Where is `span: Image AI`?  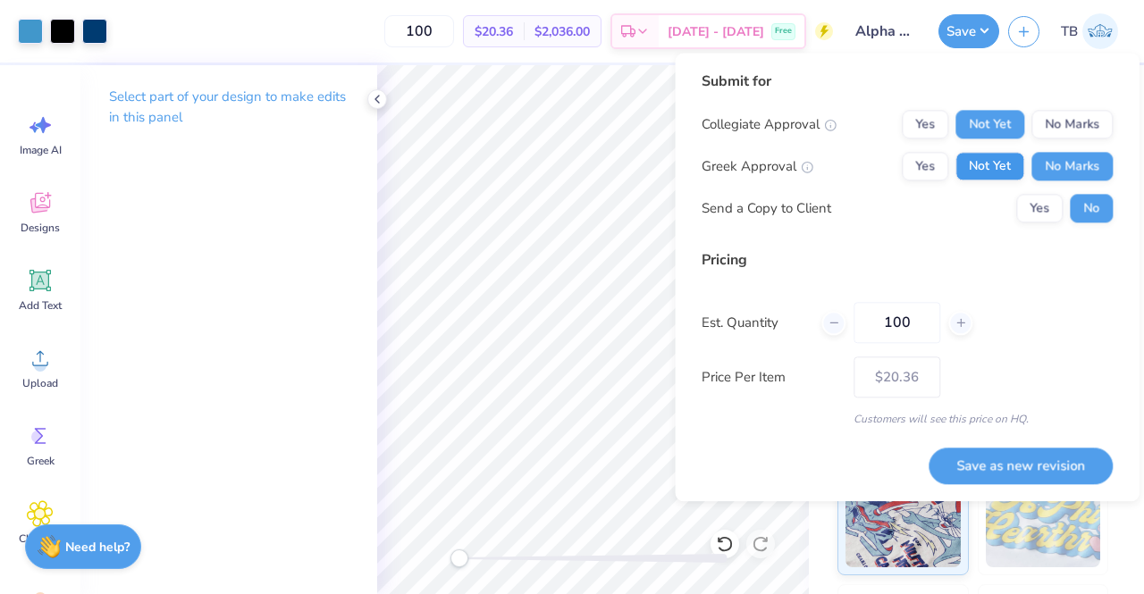
span: Image AI is located at coordinates (40, 150).